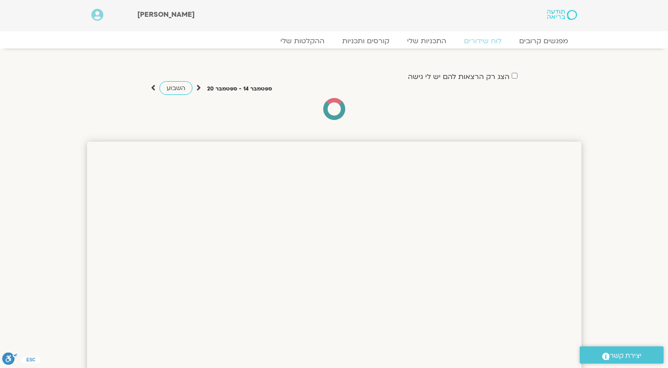 The width and height of the screenshot is (668, 368). I want to click on label: הצג רק הרצאות להם יש לי גישה, so click(459, 77).